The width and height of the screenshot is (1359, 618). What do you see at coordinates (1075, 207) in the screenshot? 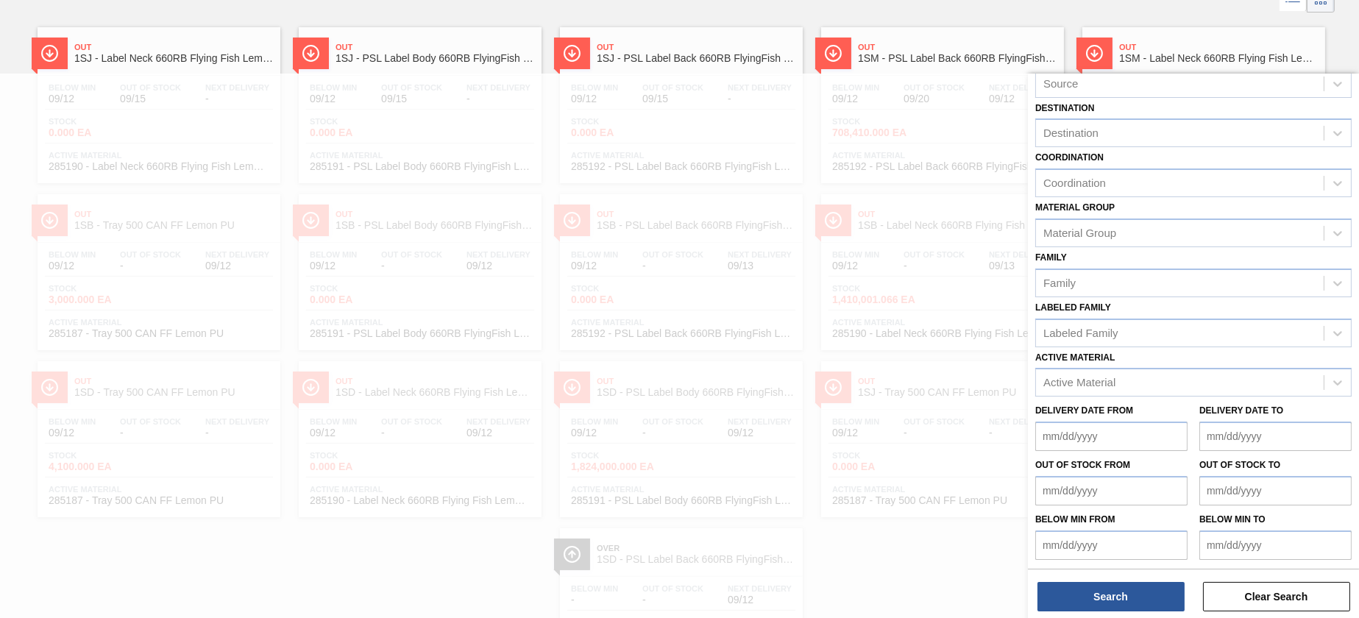
I see `label: Material Group` at bounding box center [1075, 207].